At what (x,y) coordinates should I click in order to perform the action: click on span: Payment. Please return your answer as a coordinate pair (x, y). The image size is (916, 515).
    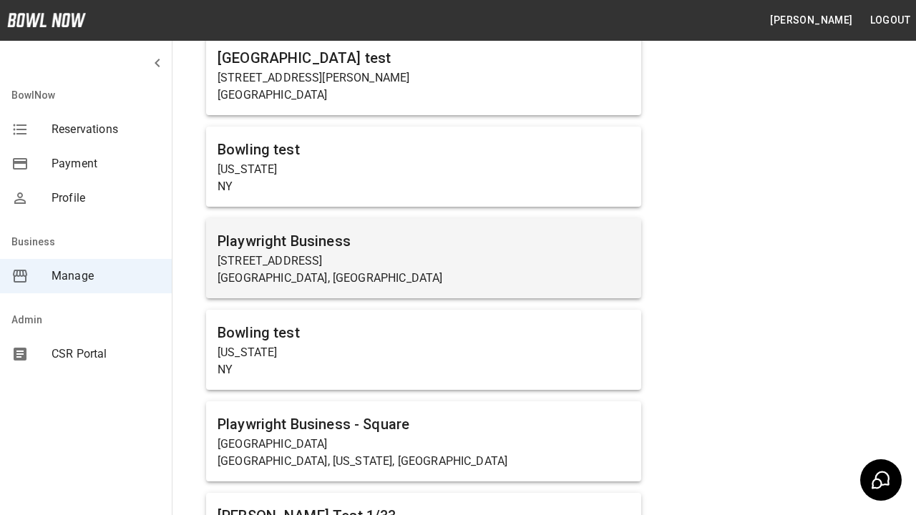
    Looking at the image, I should click on (106, 164).